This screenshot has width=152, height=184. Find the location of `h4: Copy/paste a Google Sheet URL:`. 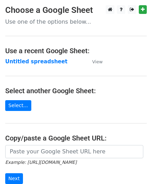

h4: Copy/paste a Google Sheet URL: is located at coordinates (76, 138).